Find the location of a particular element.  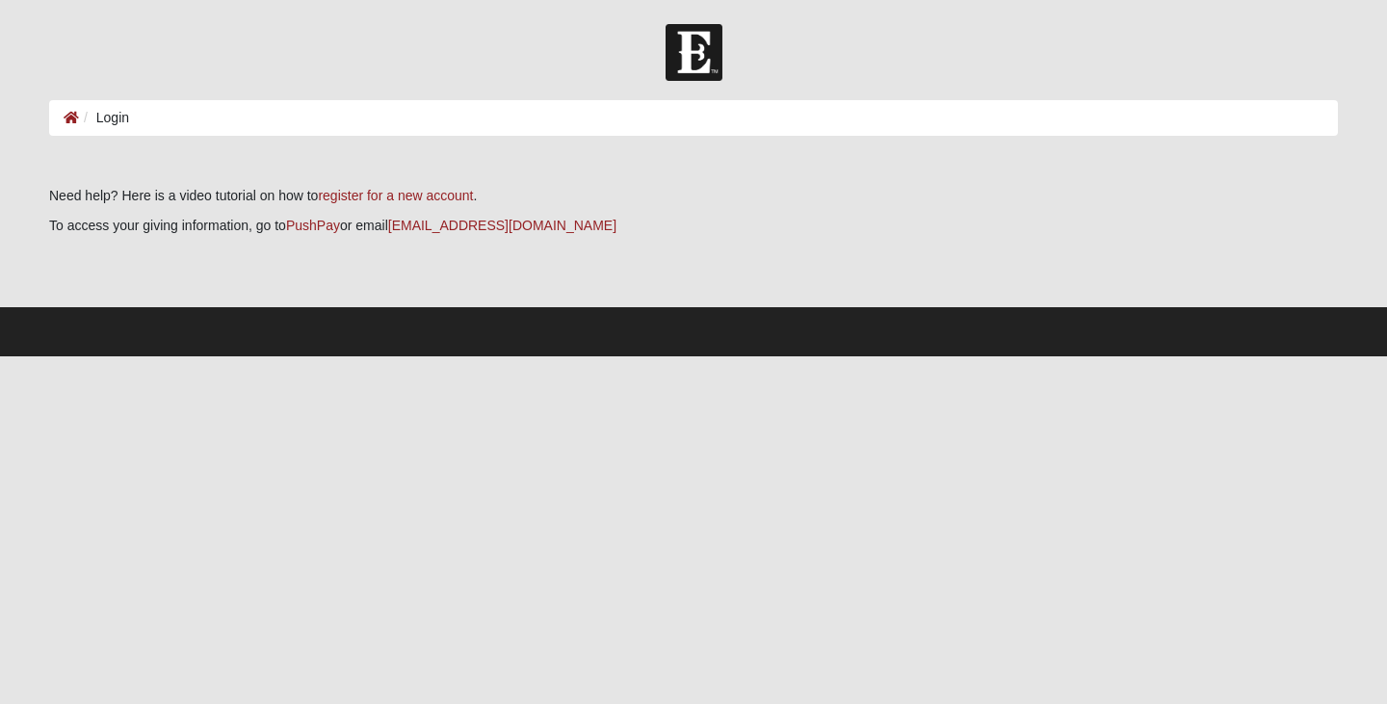

li: Login is located at coordinates (104, 118).